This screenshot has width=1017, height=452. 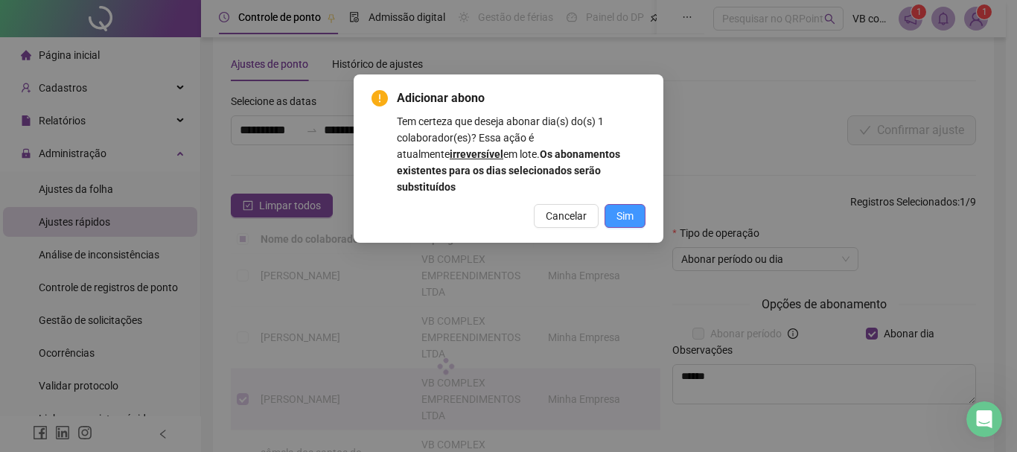 I want to click on b: irreversível, so click(x=476, y=154).